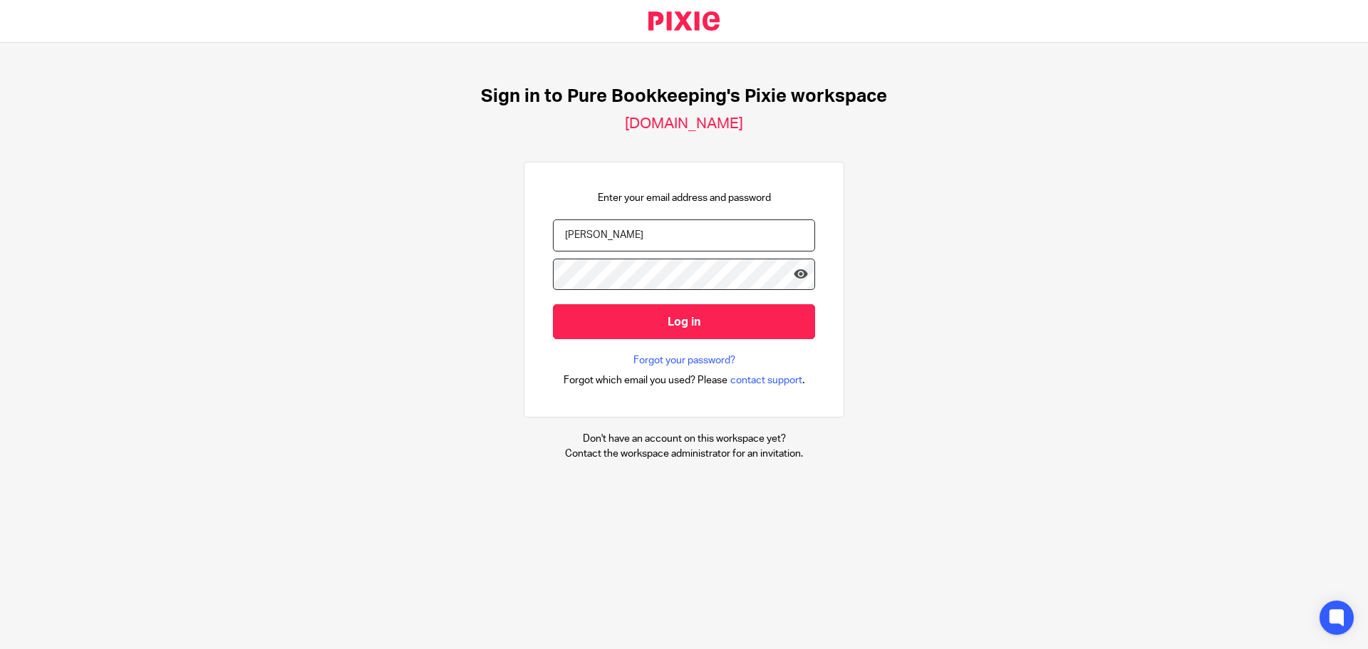 The height and width of the screenshot is (649, 1368). What do you see at coordinates (766, 380) in the screenshot?
I see `span: contact support` at bounding box center [766, 380].